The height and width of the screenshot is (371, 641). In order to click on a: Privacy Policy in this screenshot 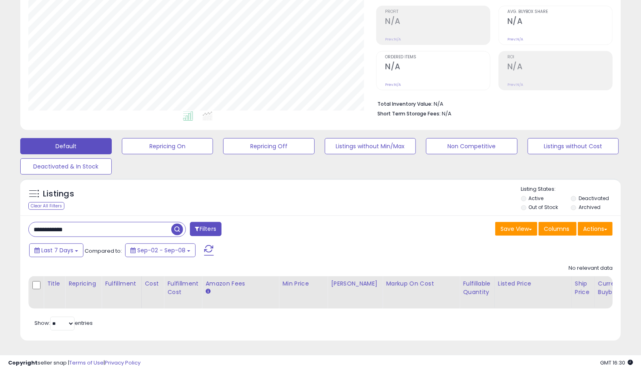, I will do `click(123, 362)`.